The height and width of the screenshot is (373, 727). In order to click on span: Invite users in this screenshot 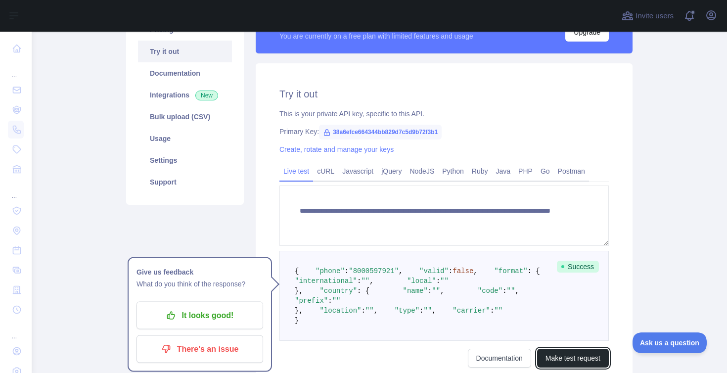, I will do `click(655, 16)`.